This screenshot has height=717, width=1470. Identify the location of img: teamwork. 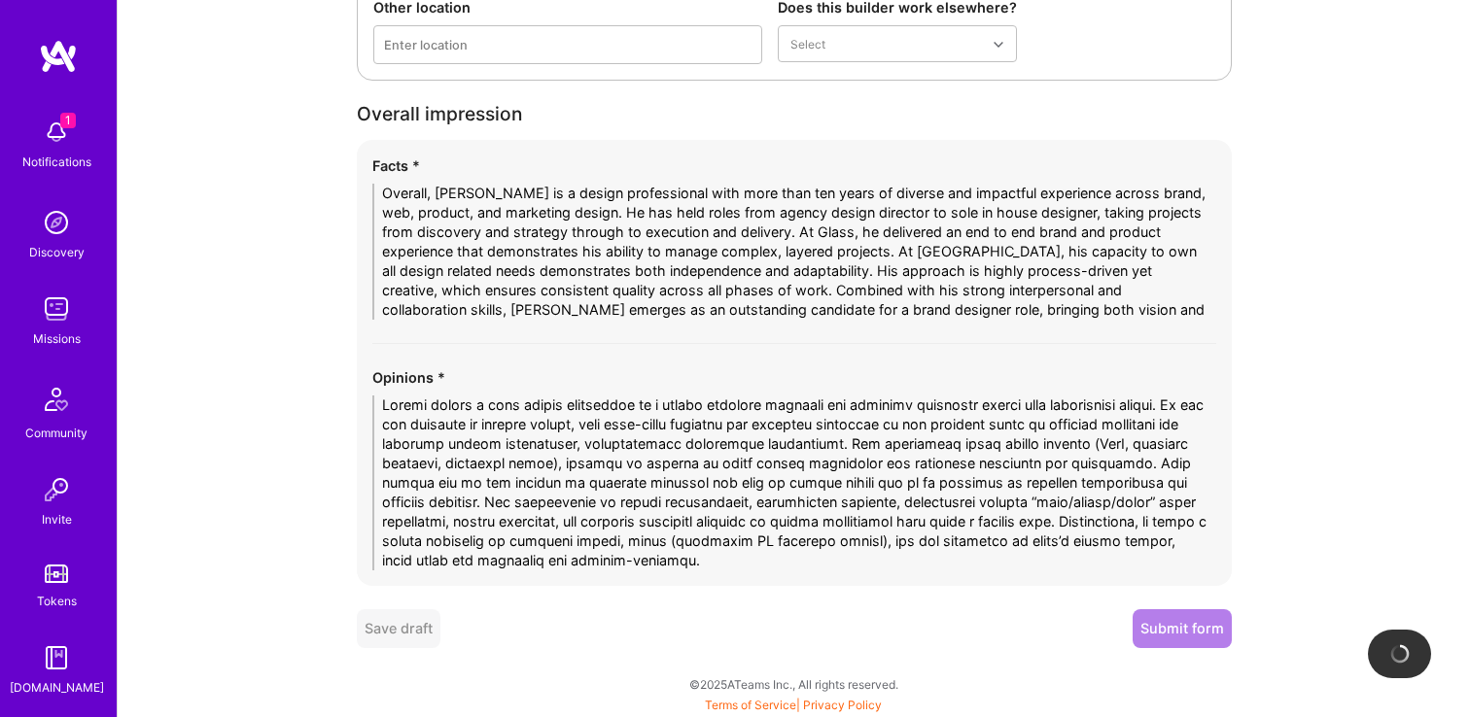
(56, 309).